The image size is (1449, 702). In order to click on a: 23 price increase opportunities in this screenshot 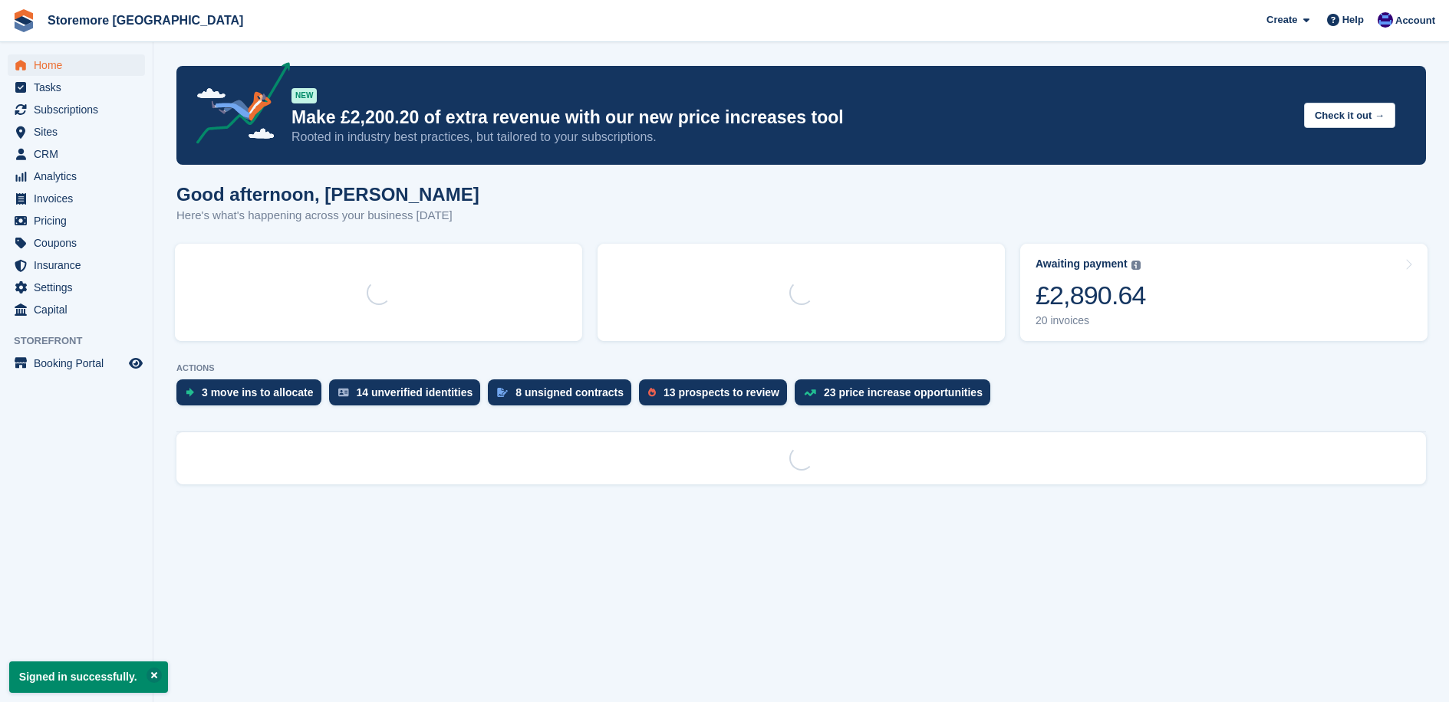, I will do `click(896, 396)`.